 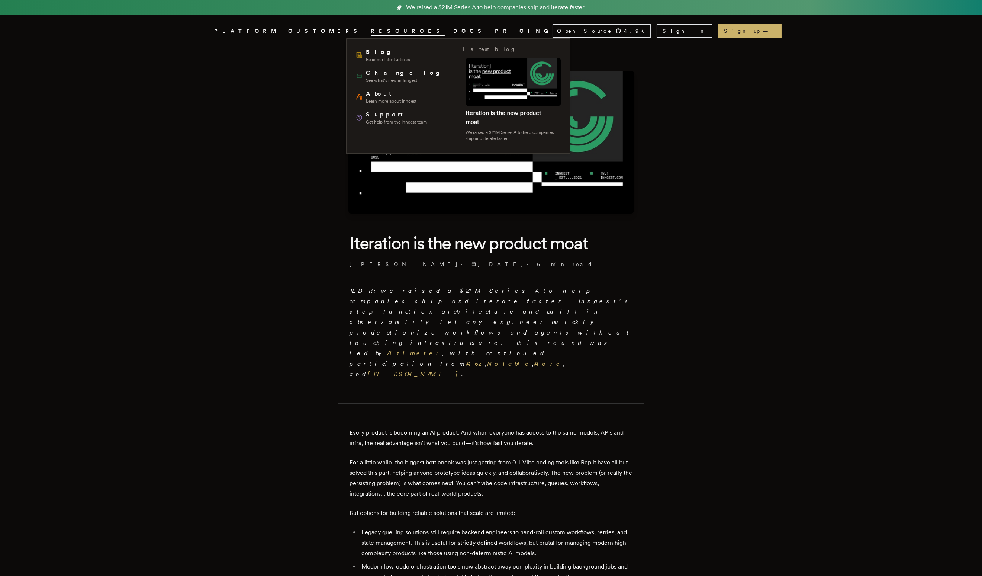 I want to click on a: Altimeter, so click(x=415, y=353).